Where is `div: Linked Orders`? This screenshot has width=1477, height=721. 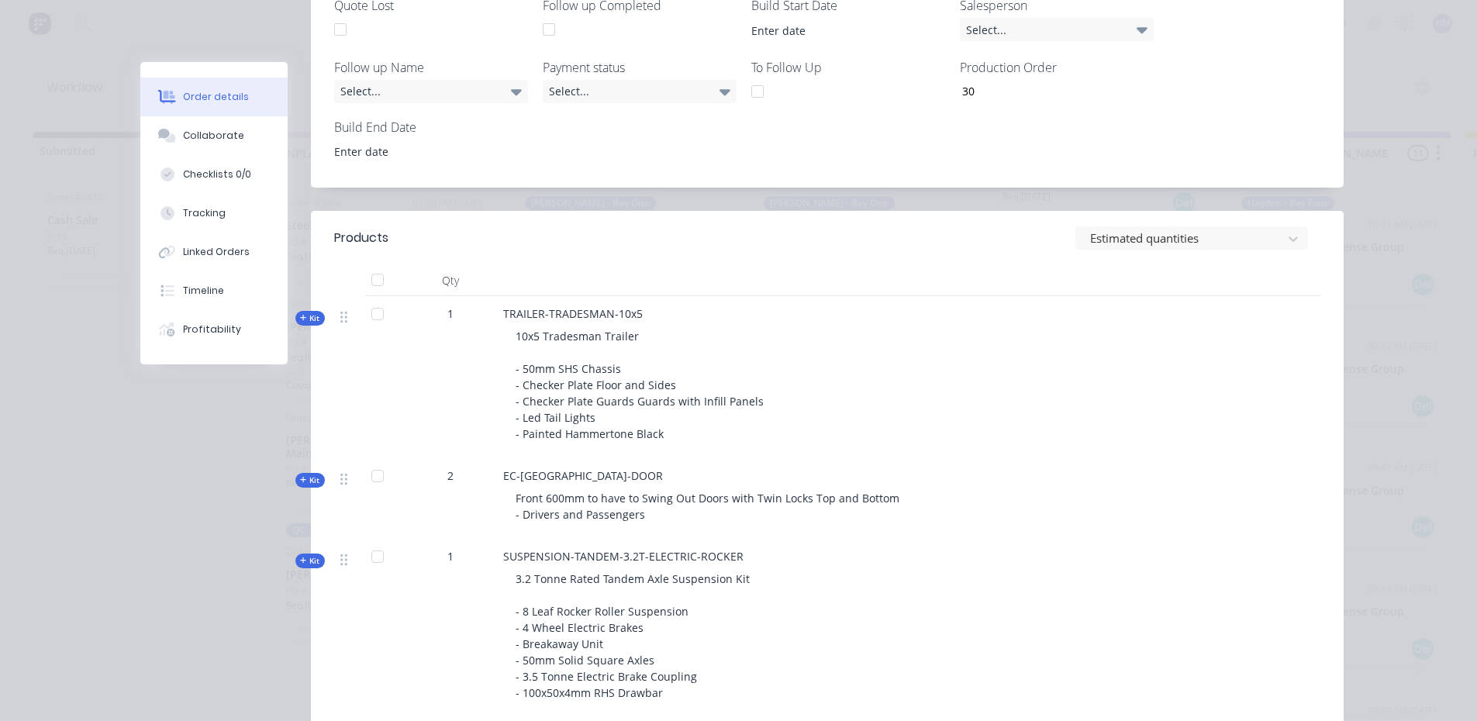
div: Linked Orders is located at coordinates (216, 252).